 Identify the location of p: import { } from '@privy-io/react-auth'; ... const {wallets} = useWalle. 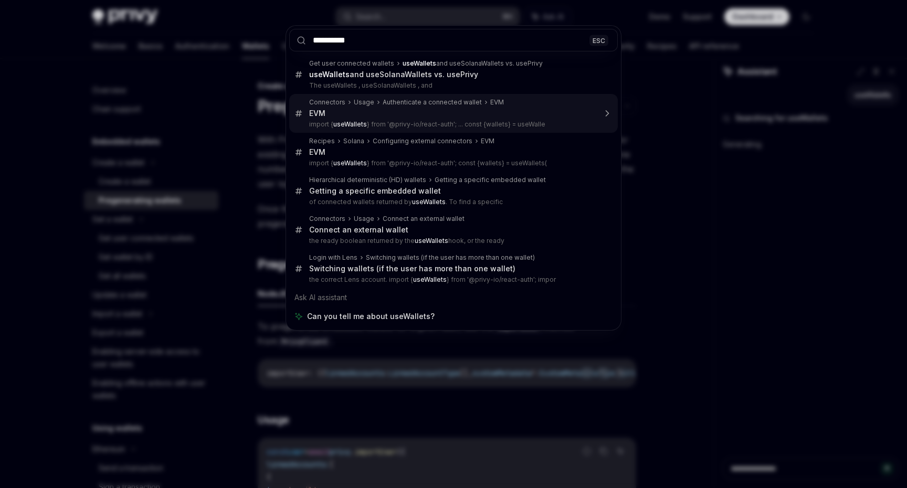
(452, 124).